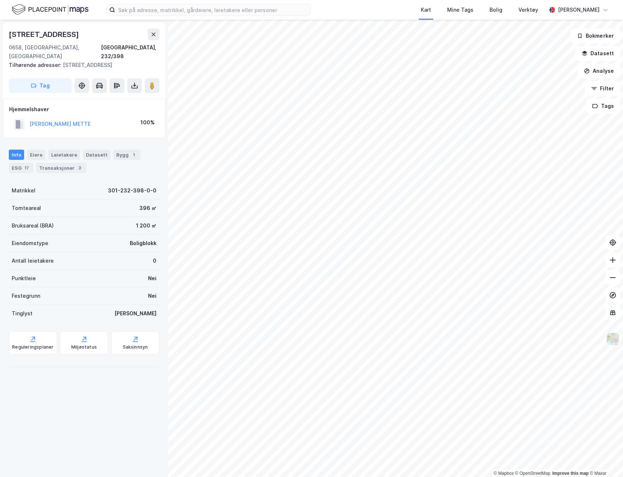 The image size is (623, 477). I want to click on button: Tags, so click(603, 106).